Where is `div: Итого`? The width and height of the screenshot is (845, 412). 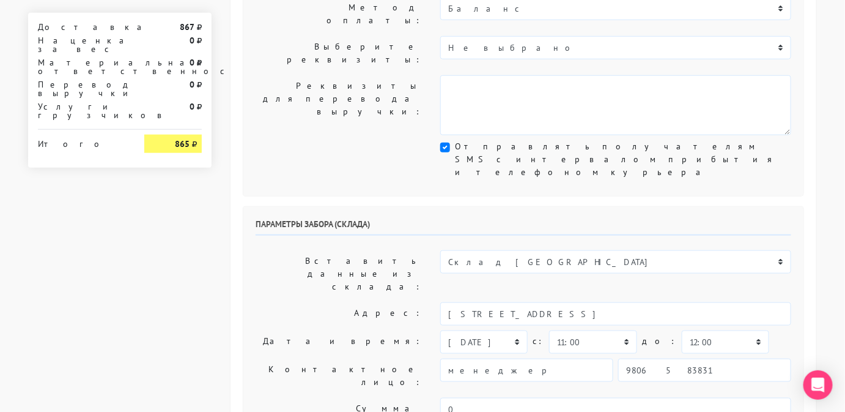 div: Итого is located at coordinates (82, 141).